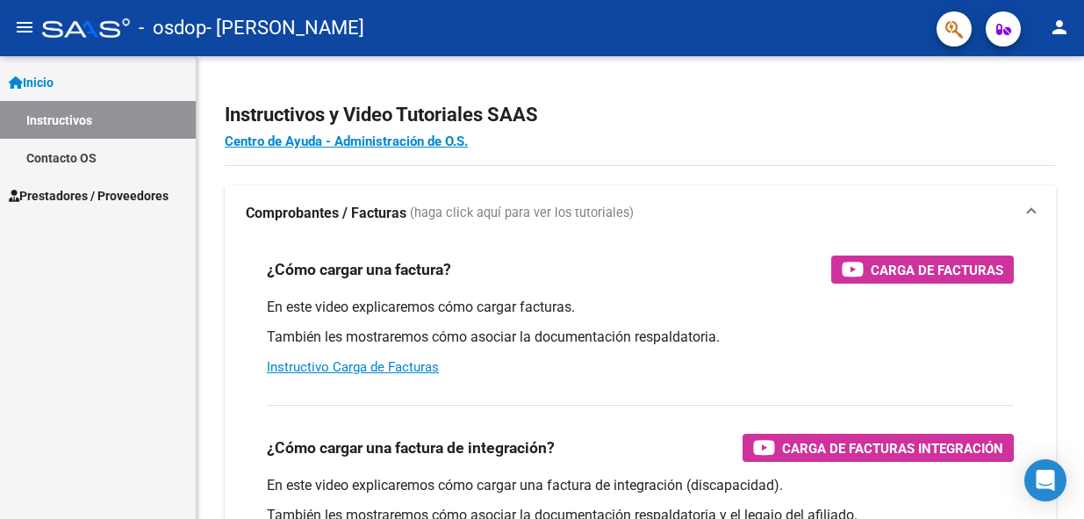 This screenshot has height=519, width=1084. I want to click on span: Inicio, so click(31, 82).